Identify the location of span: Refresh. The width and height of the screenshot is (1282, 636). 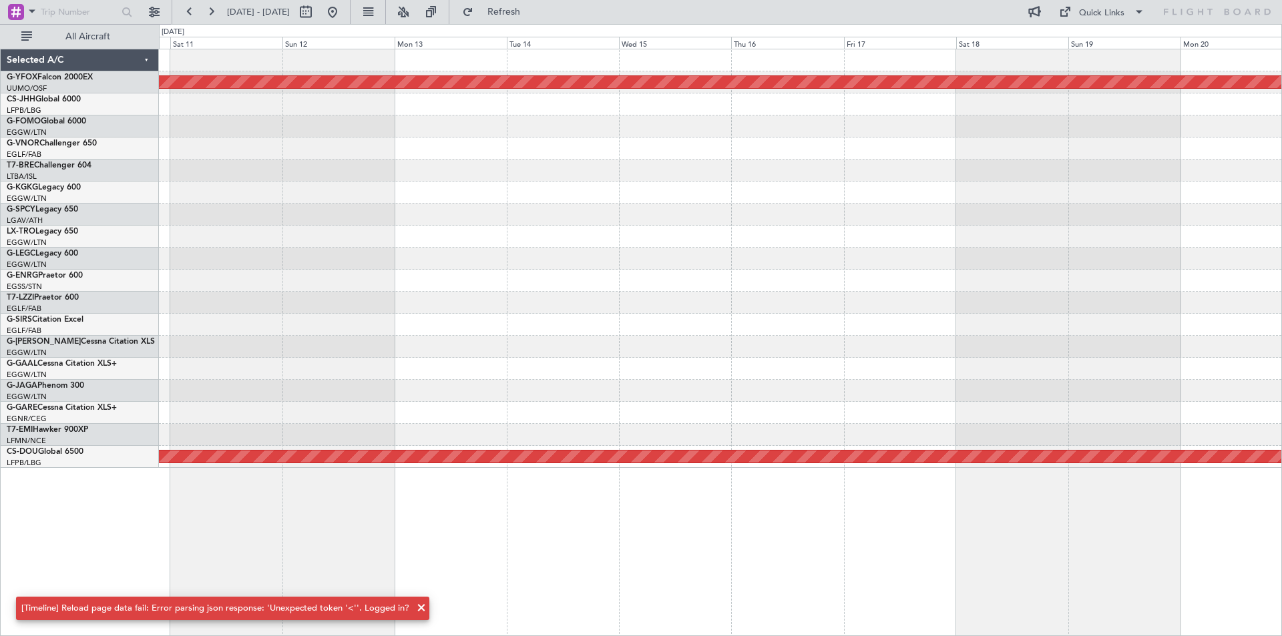
(504, 12).